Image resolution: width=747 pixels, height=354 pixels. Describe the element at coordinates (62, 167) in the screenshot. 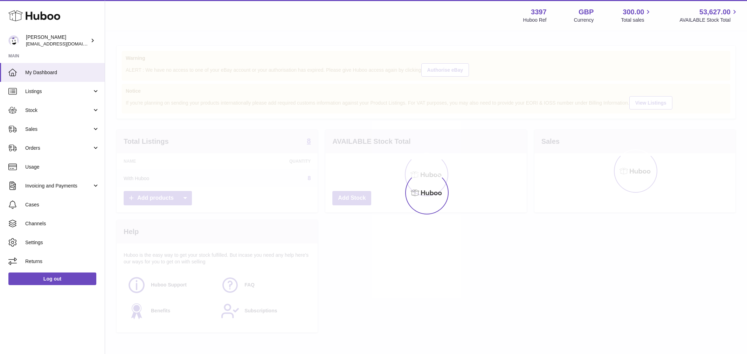

I see `span: Usage` at that location.